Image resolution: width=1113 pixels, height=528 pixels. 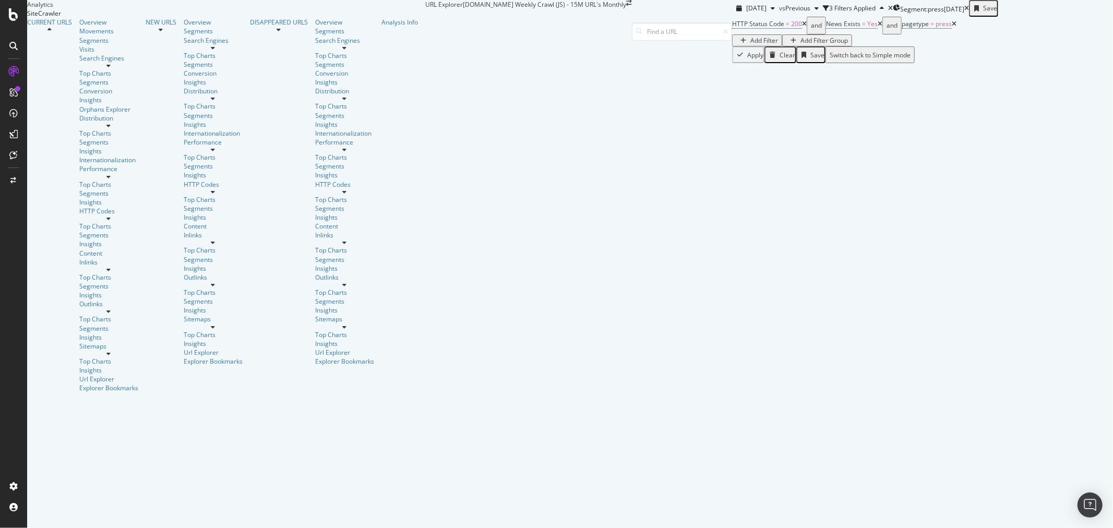 I want to click on div: Overview, so click(x=213, y=22).